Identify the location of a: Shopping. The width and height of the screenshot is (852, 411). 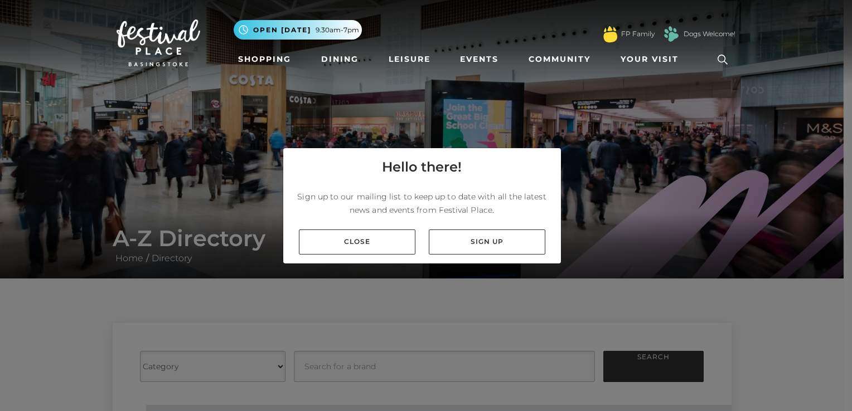
(264, 59).